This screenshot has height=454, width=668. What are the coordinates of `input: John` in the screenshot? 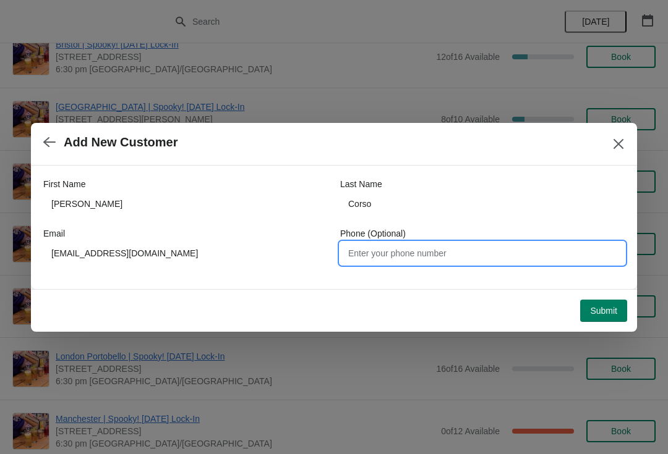 It's located at (185, 204).